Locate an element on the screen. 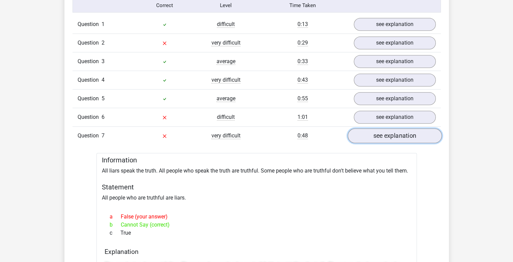 This screenshot has width=513, height=262. span: 3 is located at coordinates (103, 61).